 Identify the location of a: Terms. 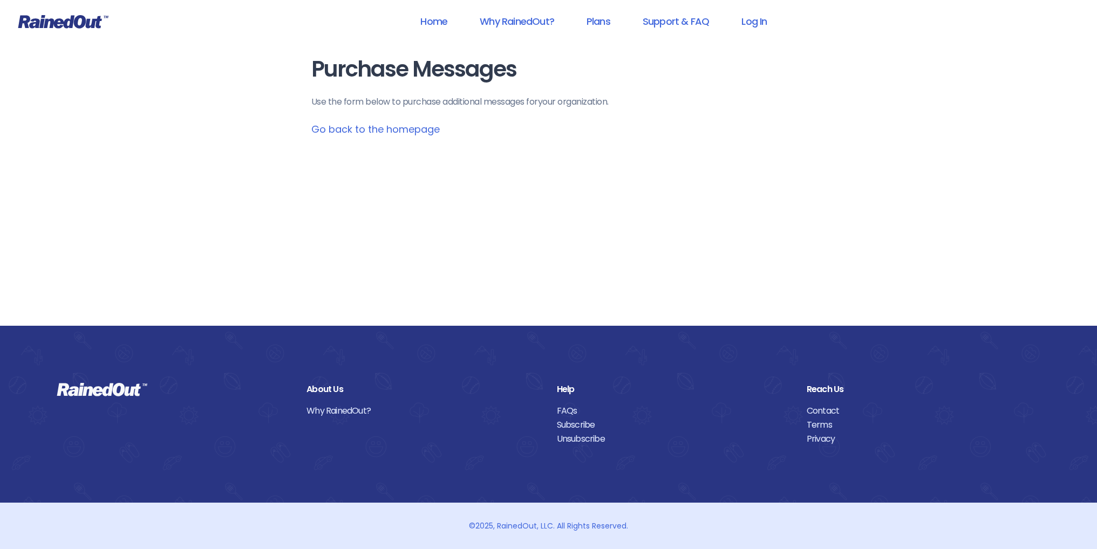
(923, 425).